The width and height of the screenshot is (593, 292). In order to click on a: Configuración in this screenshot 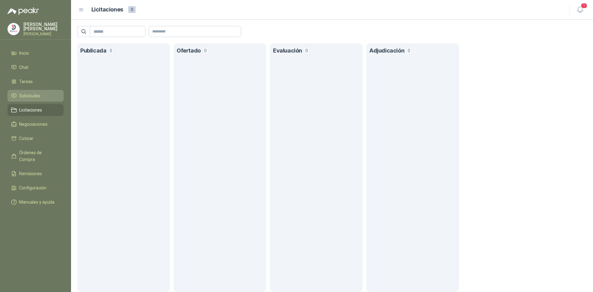, I will do `click(36, 188)`.